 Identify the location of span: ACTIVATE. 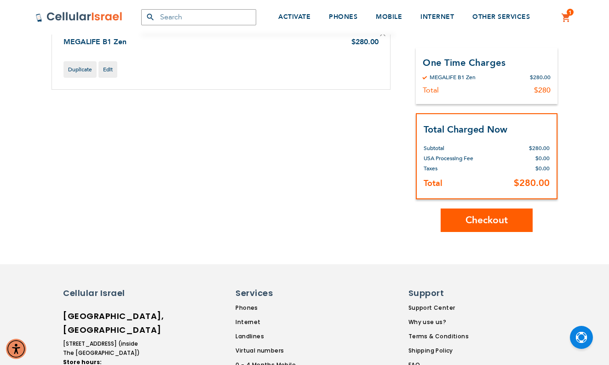
(294, 17).